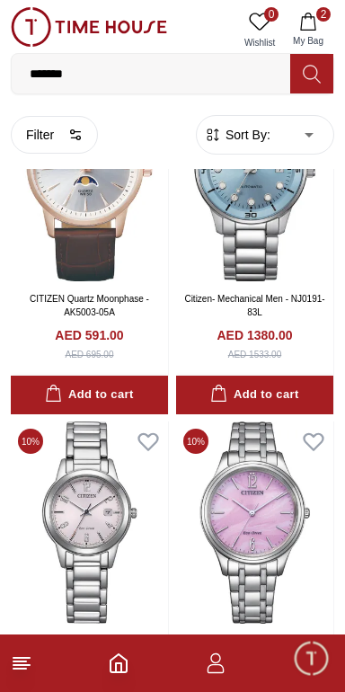  Describe the element at coordinates (89, 180) in the screenshot. I see `img: CITIZEN Quartz Moonphase - AK5003-05A` at that location.